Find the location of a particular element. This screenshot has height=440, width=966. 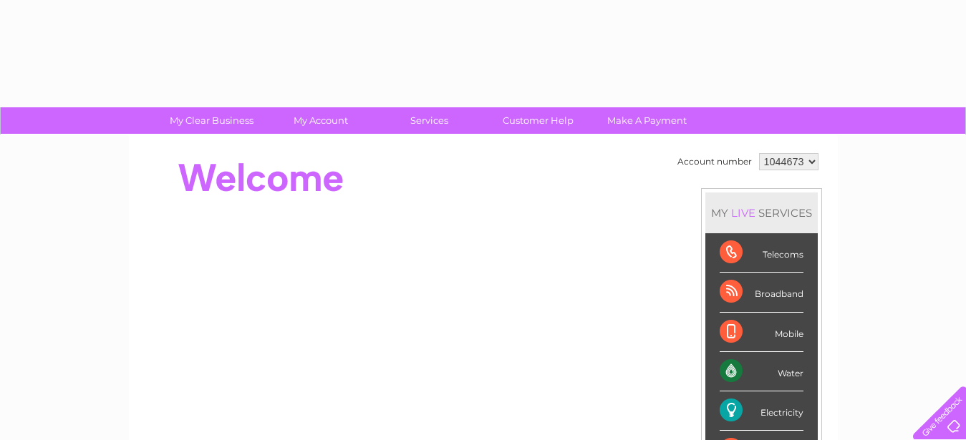

div: Water is located at coordinates (761, 372).